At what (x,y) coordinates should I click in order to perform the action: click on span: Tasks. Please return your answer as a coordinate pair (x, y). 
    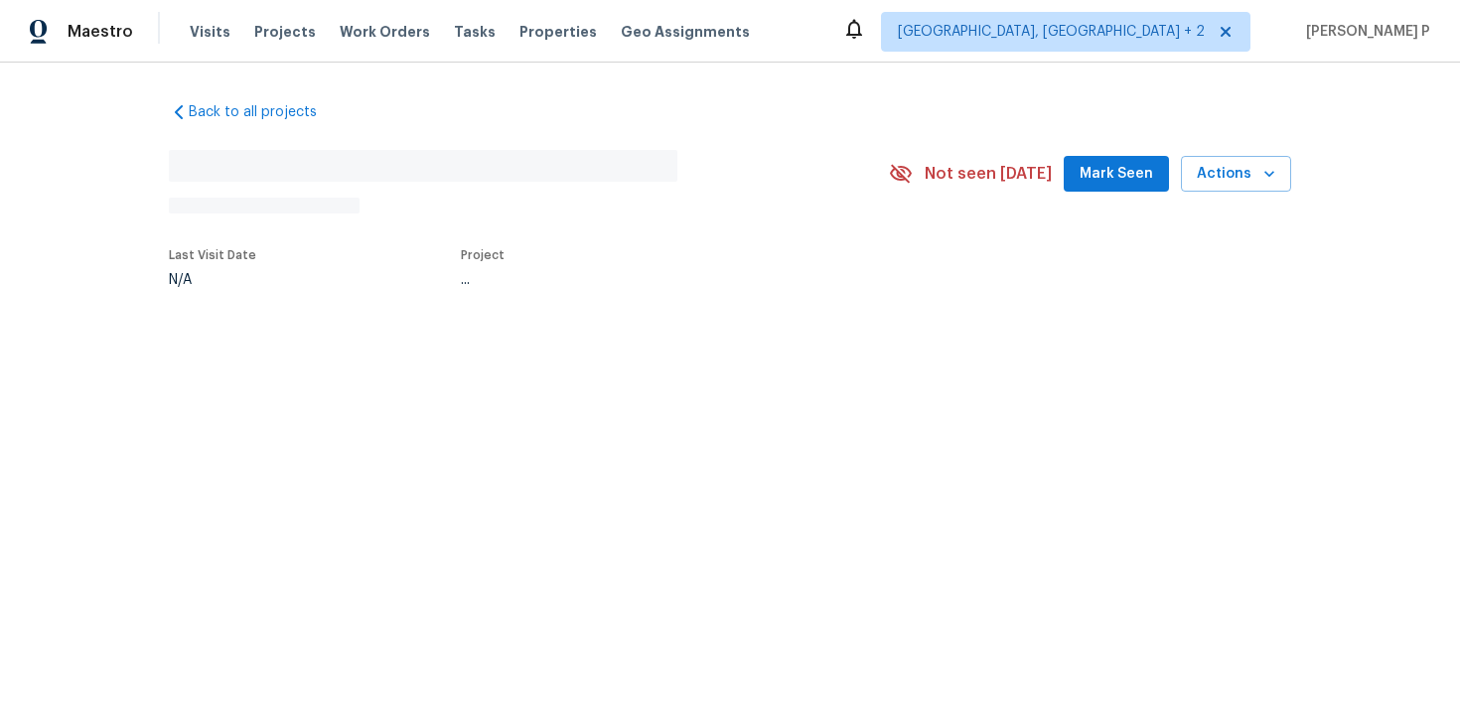
    Looking at the image, I should click on (475, 32).